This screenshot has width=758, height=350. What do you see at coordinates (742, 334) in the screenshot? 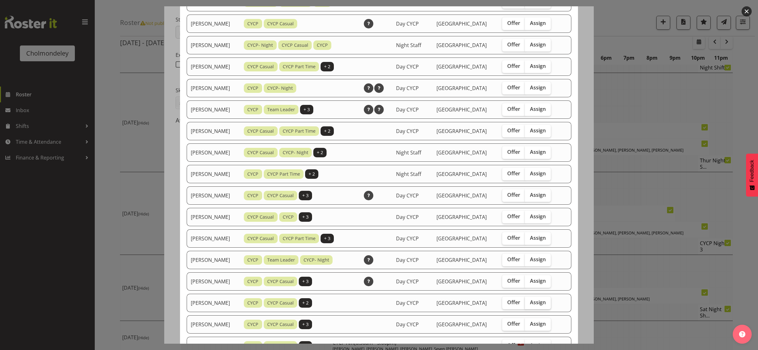
I see `img: help-xxl-2.png` at bounding box center [742, 334].